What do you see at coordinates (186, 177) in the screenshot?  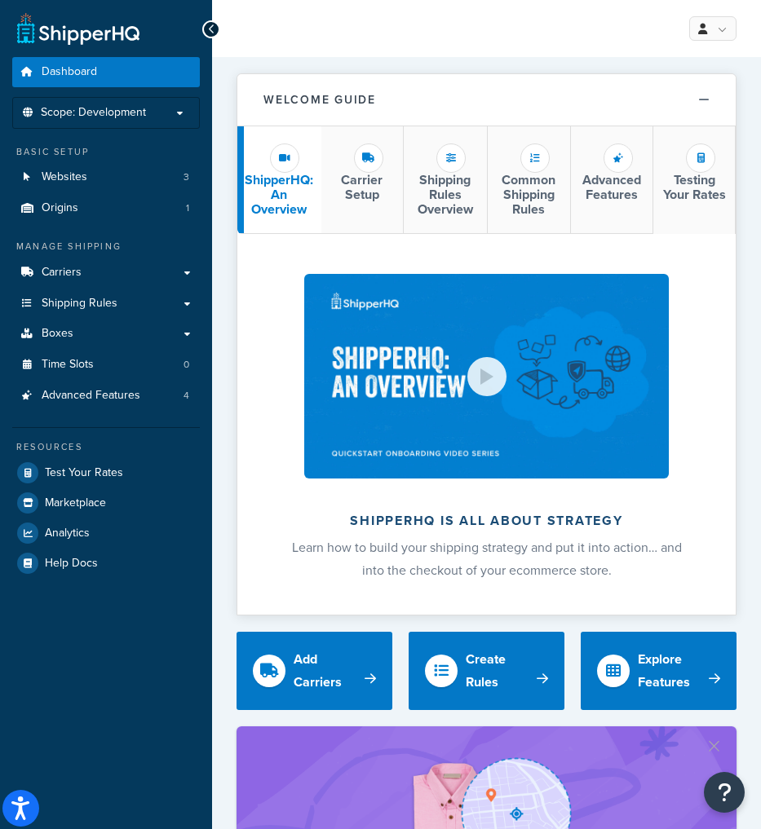 I see `span: 3` at bounding box center [186, 177].